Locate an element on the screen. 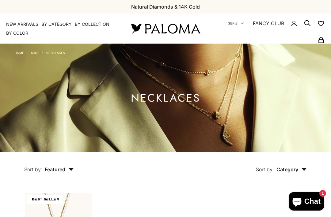 The height and width of the screenshot is (217, 331). a: FANCY CLUB is located at coordinates (269, 23).